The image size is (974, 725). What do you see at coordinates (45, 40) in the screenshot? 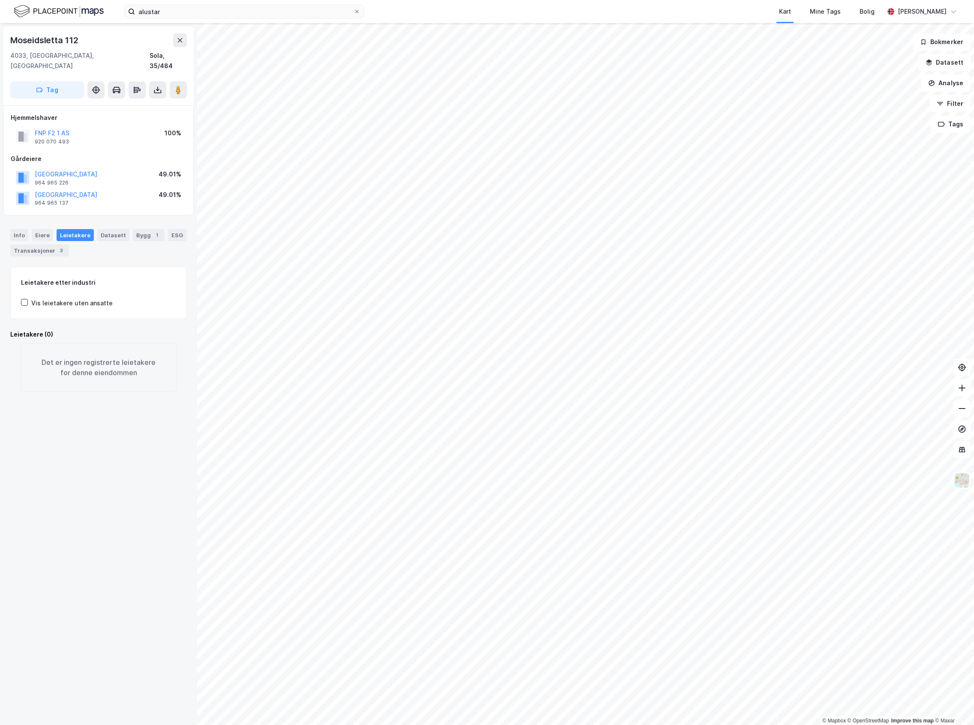
I see `div: Moseidsletta 112` at bounding box center [45, 40].